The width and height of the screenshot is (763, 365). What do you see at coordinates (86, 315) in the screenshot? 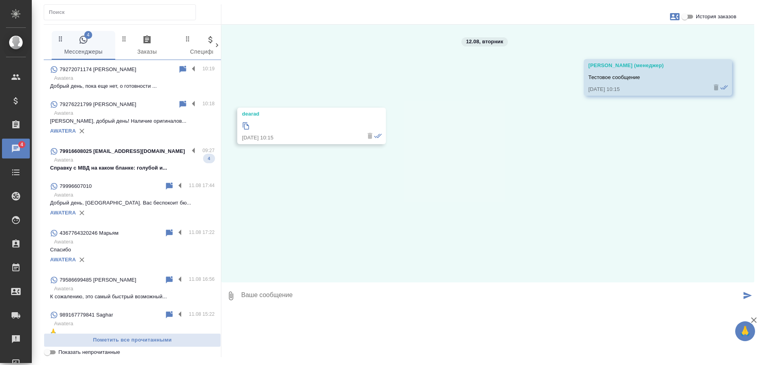
I see `p: 989167779841 Saghar` at bounding box center [86, 315].